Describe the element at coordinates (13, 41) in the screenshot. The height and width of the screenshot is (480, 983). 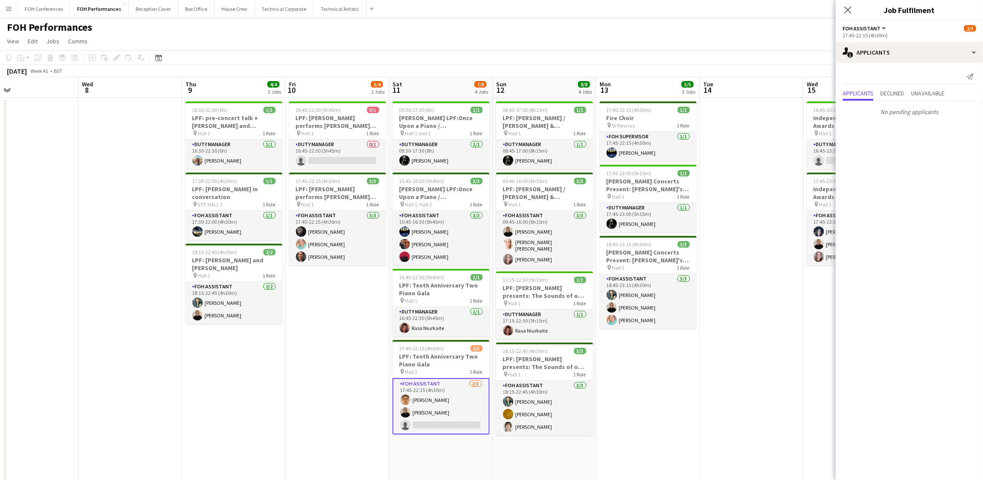
I see `span: View` at that location.